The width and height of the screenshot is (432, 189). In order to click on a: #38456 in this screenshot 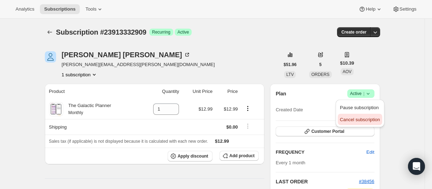, I will do `click(366, 181)`.